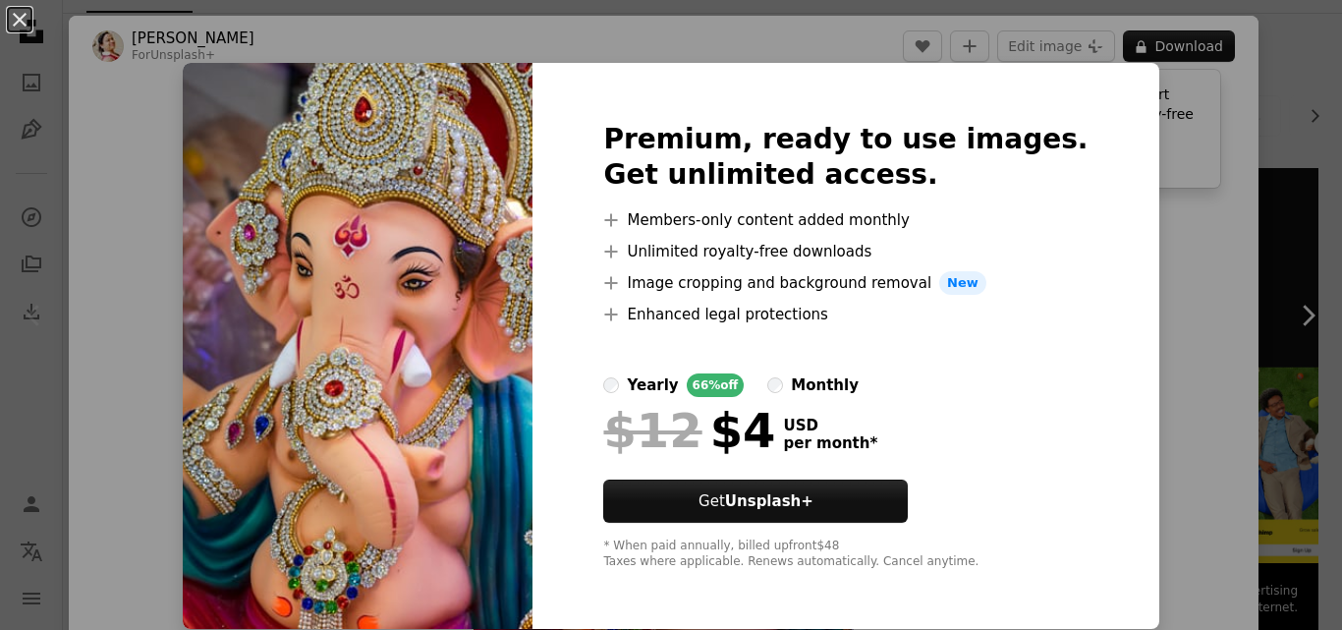 The height and width of the screenshot is (630, 1342). I want to click on div: * When paid annually, billed upfront $48 Taxes where applicable. Renews automatically. Cancel any..., so click(845, 554).